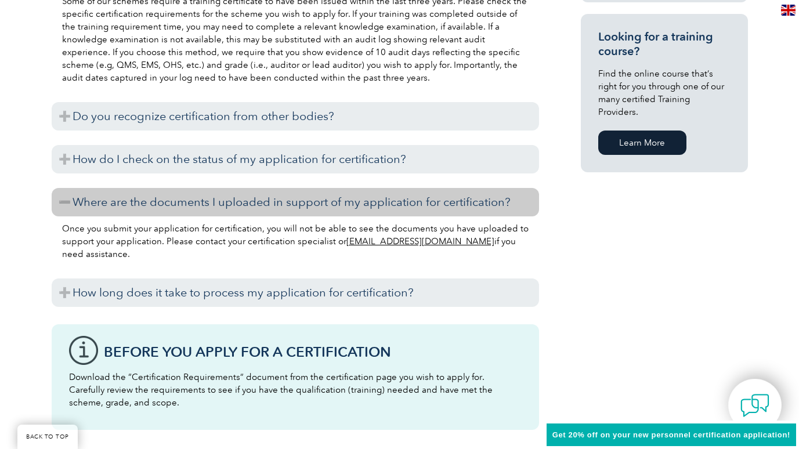 The height and width of the screenshot is (449, 799). What do you see at coordinates (671, 434) in the screenshot?
I see `span: Get 20% off on your new personnel certification application!` at bounding box center [671, 434].